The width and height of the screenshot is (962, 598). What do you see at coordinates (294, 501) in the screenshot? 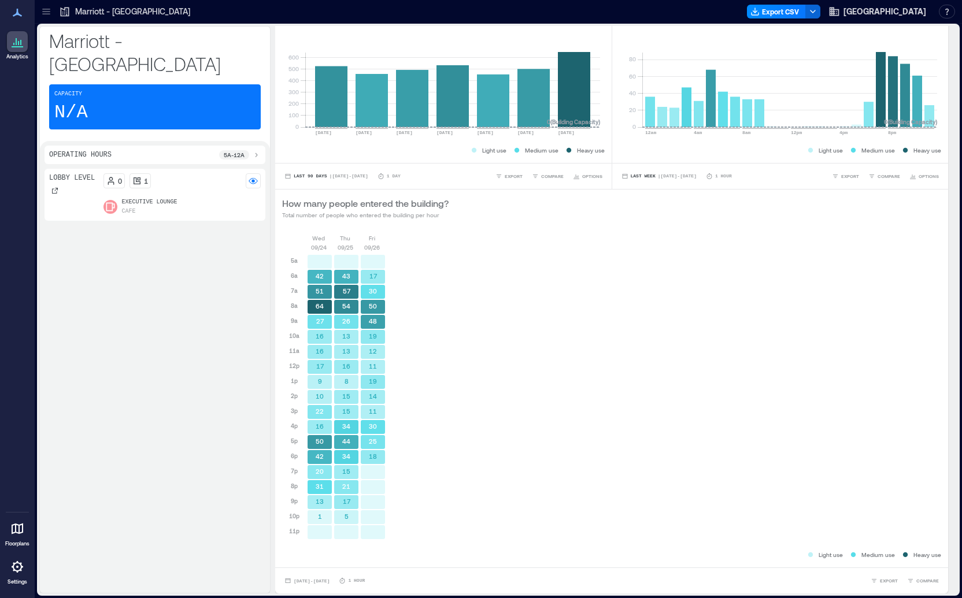
I see `p: 9p` at bounding box center [294, 501].